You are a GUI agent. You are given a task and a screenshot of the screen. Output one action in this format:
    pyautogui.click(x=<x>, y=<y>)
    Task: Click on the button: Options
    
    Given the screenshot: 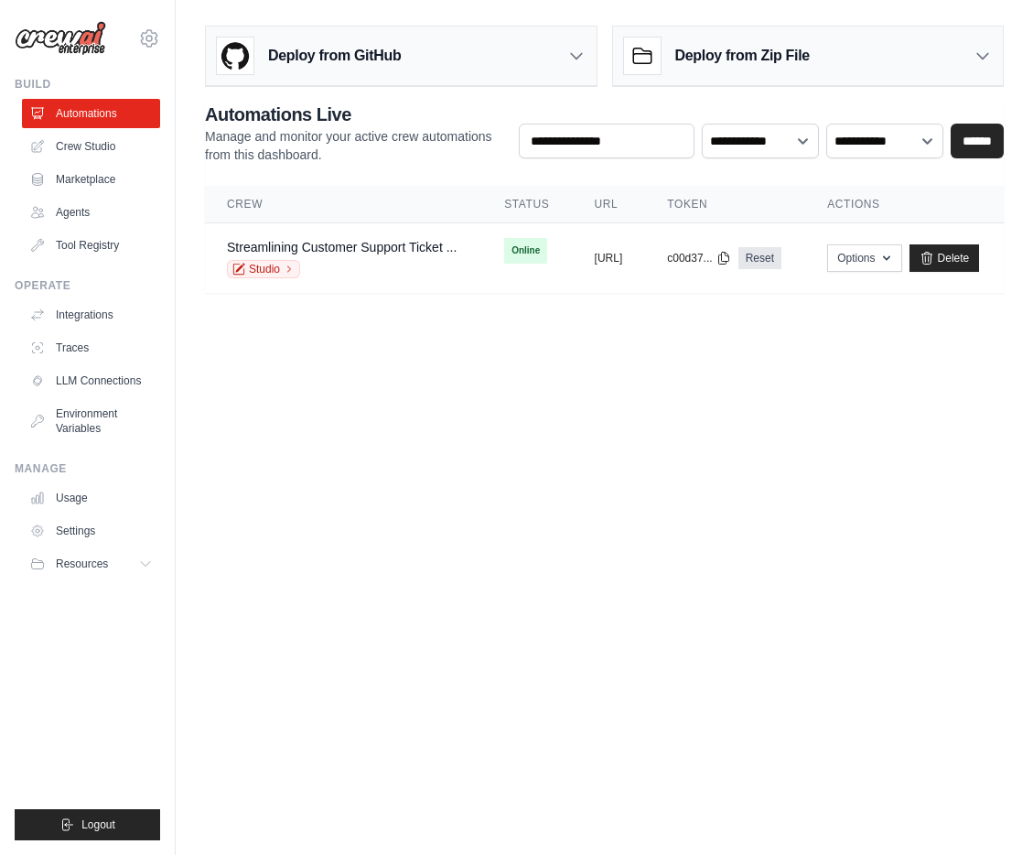 What is the action you would take?
    pyautogui.click(x=864, y=258)
    